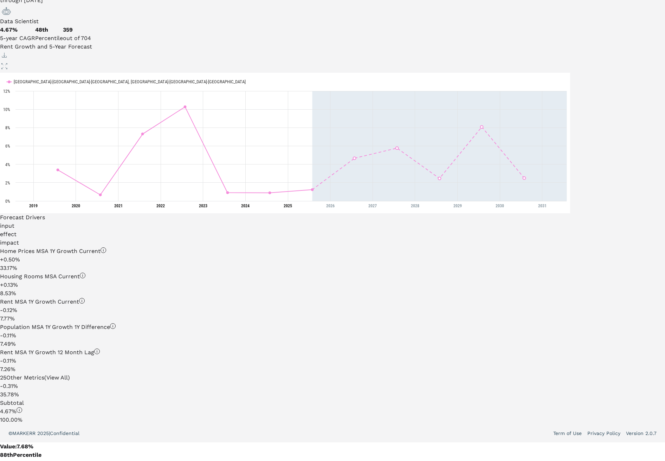  What do you see at coordinates (33, 206) in the screenshot?
I see `tspan: 2019` at bounding box center [33, 206].